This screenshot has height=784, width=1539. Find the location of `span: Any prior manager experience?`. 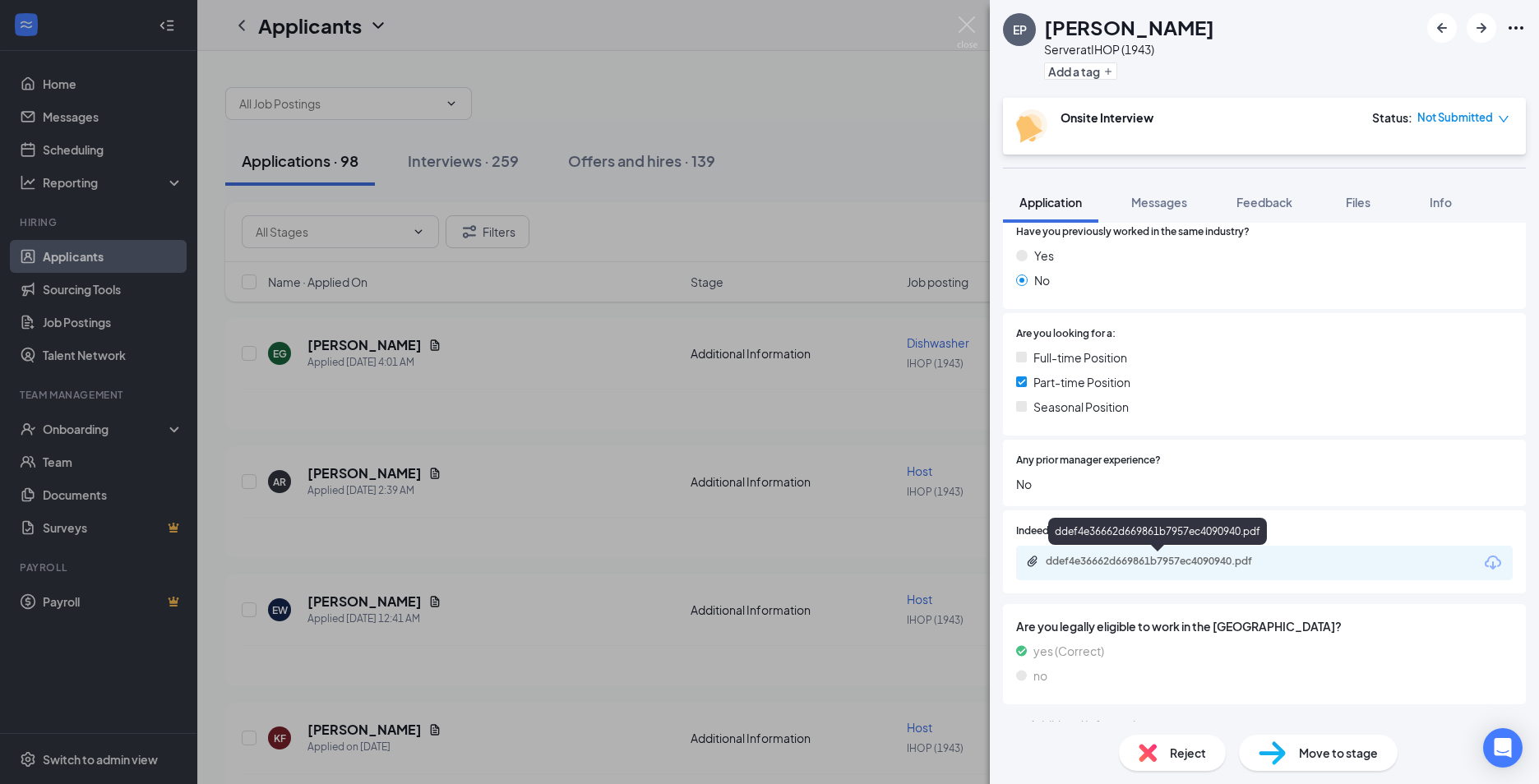

span: Any prior manager experience? is located at coordinates (1088, 460).